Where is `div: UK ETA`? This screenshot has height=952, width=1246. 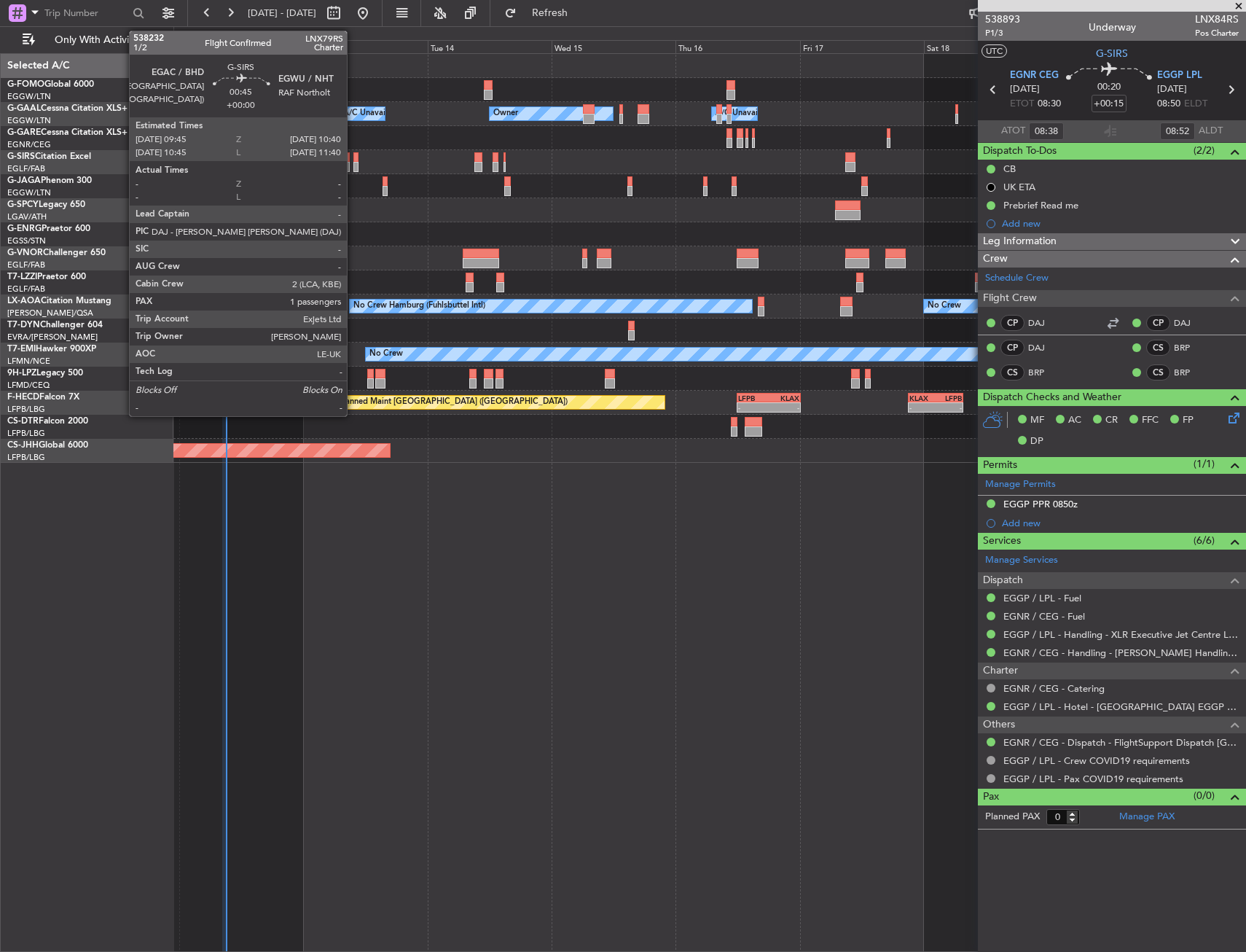
div: UK ETA is located at coordinates (1020, 186).